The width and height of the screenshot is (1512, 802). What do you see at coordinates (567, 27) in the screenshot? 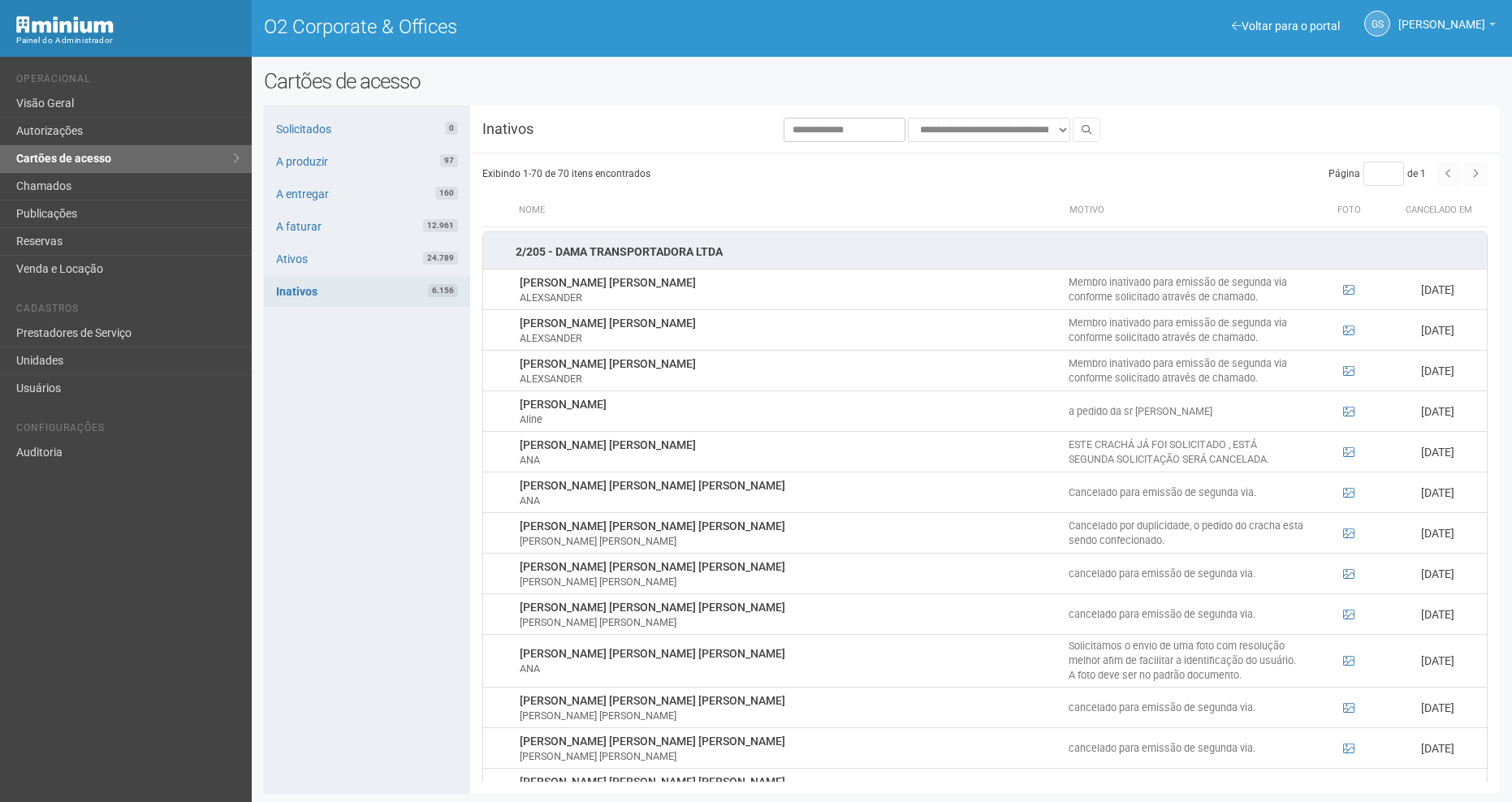
I see `h1: O2 Corporate & Offices` at bounding box center [567, 27].